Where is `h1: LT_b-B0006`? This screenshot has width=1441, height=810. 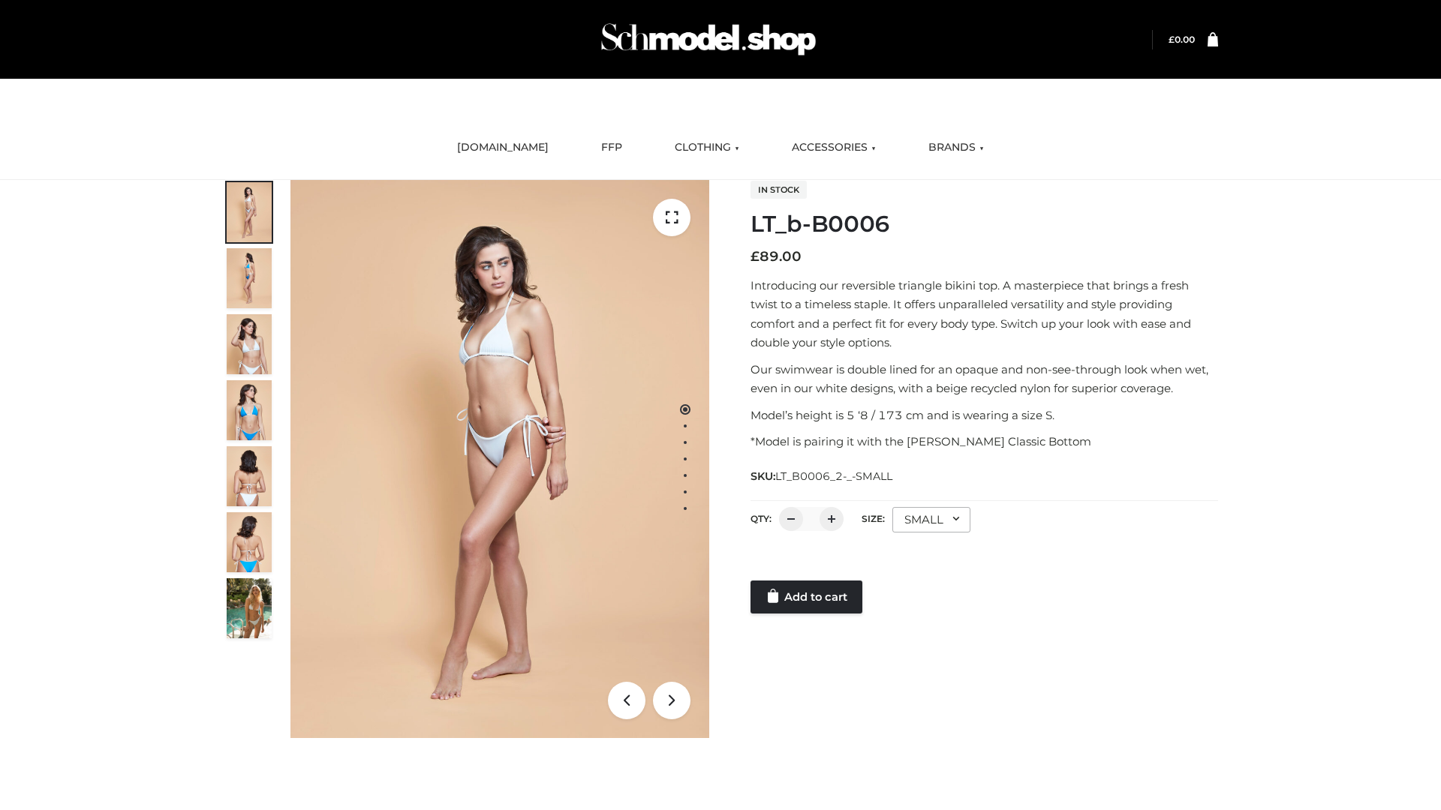
h1: LT_b-B0006 is located at coordinates (984, 224).